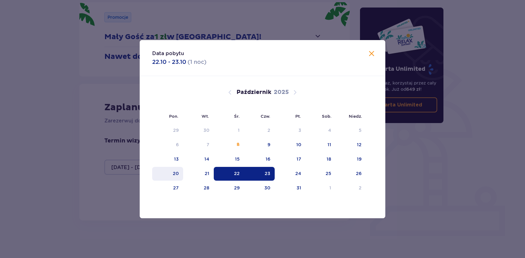 The width and height of the screenshot is (525, 258). I want to click on td: 20, so click(168, 174).